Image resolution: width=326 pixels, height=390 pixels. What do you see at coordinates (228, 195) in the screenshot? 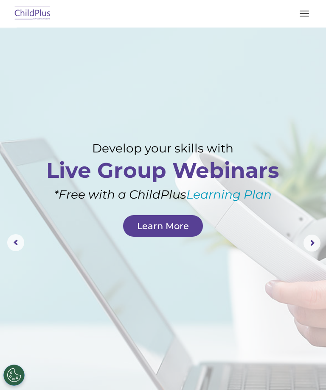
I see `a: Learning Plan` at bounding box center [228, 195].